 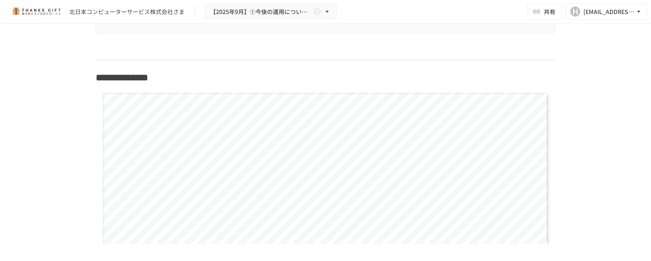 I want to click on div: 北日本コンピューターサービス株式会社さま, so click(x=127, y=12).